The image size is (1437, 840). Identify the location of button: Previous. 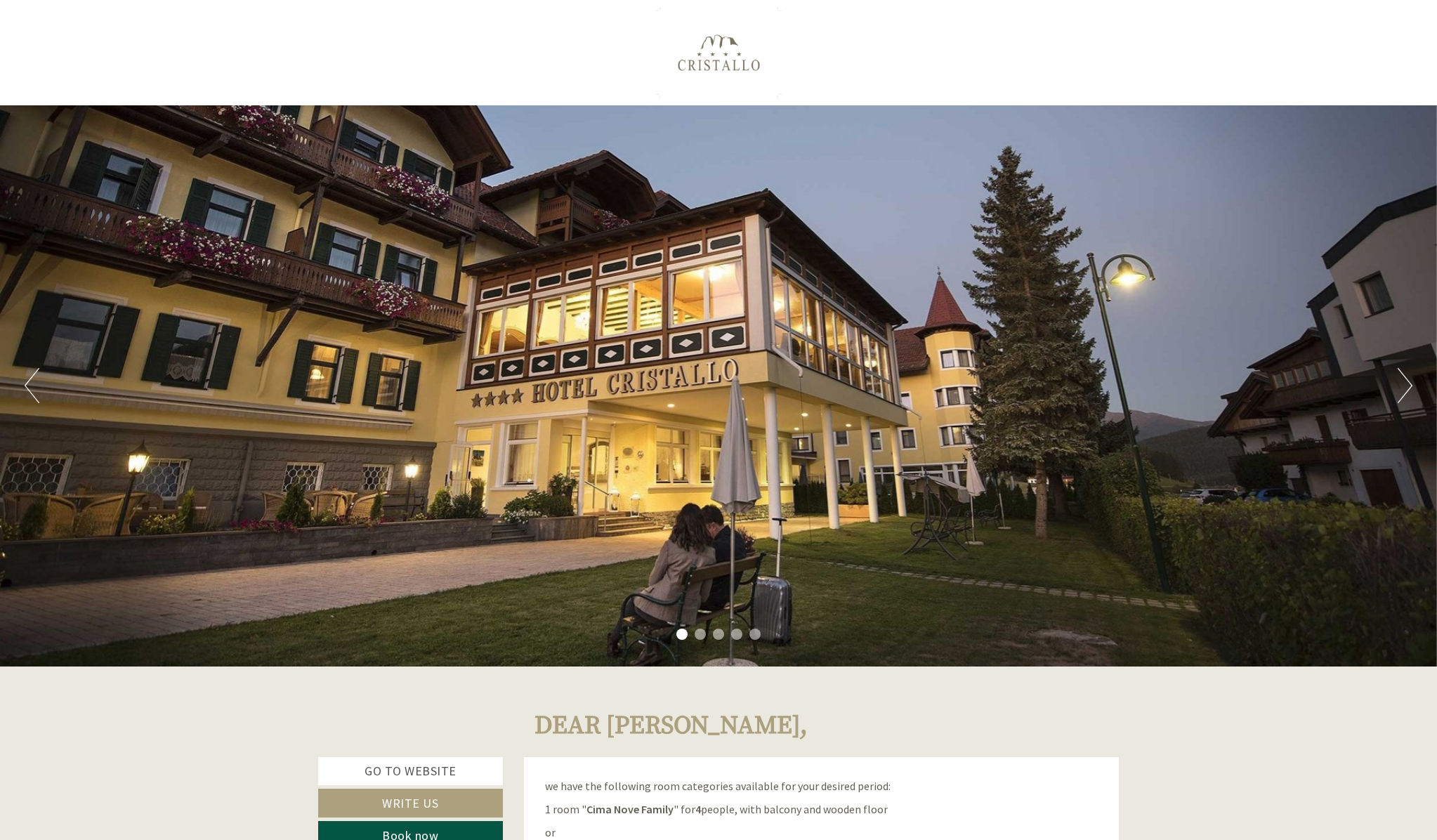
(31, 385).